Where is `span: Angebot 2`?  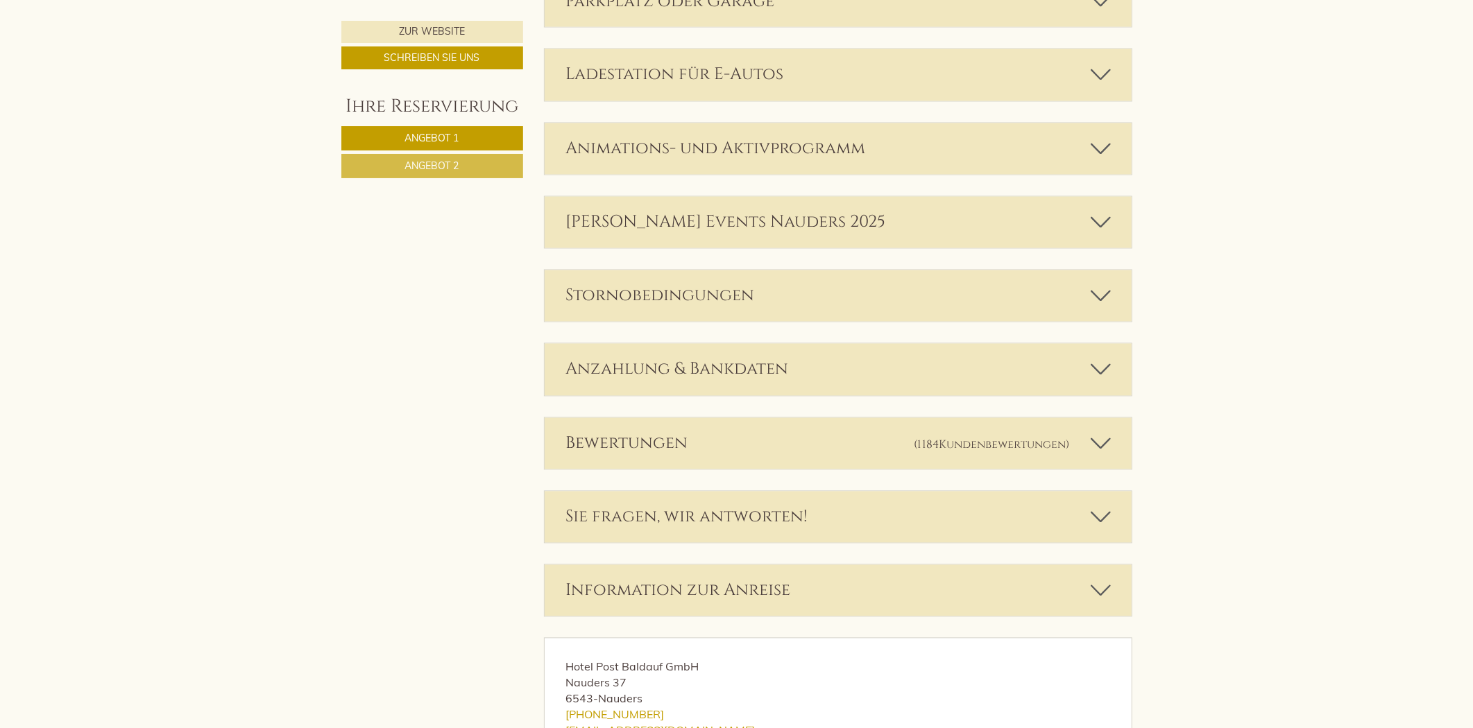 span: Angebot 2 is located at coordinates (432, 166).